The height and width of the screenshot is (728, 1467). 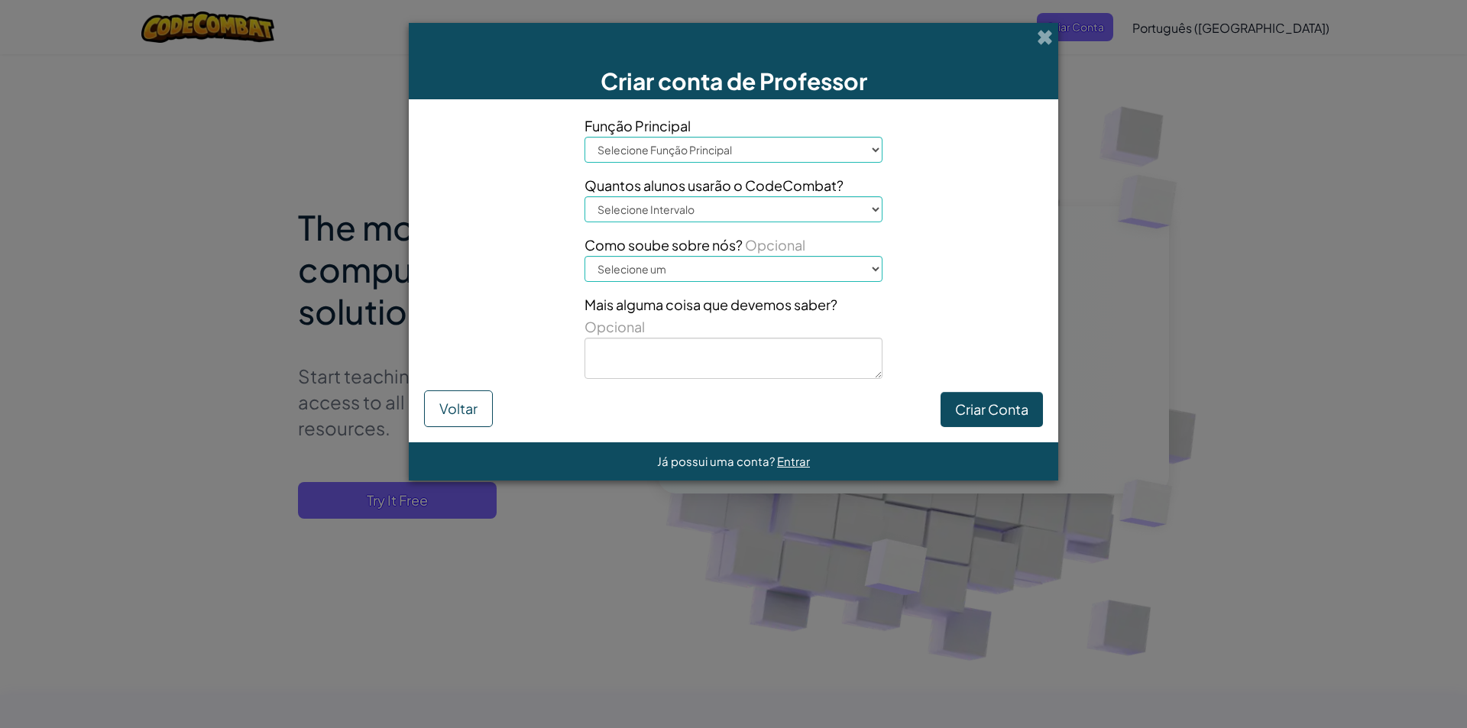 I want to click on button: Criar Conta, so click(x=992, y=410).